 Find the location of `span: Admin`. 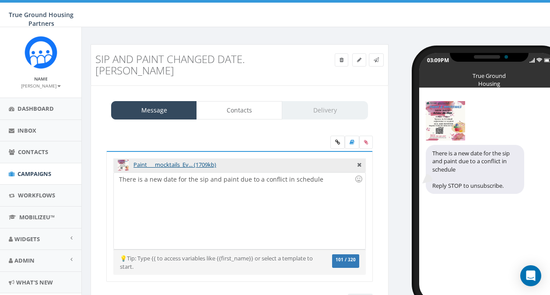

span: Admin is located at coordinates (25, 260).